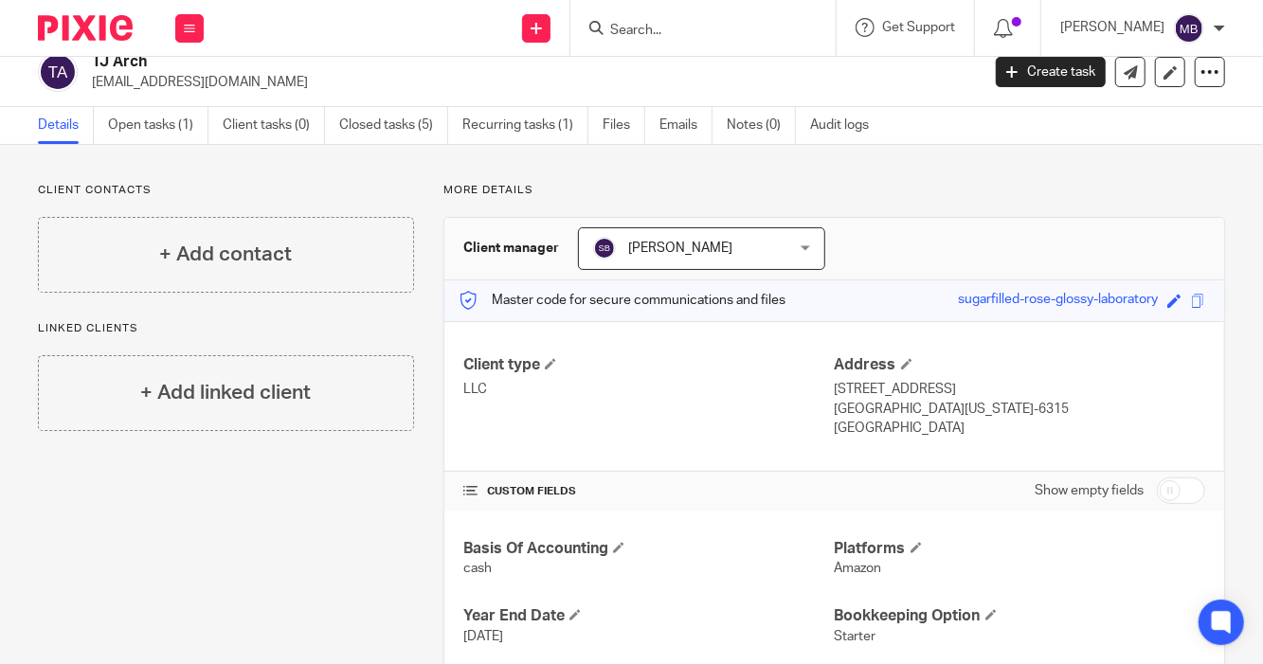  What do you see at coordinates (648, 549) in the screenshot?
I see `h4: Basis Of Accounting` at bounding box center [648, 549].